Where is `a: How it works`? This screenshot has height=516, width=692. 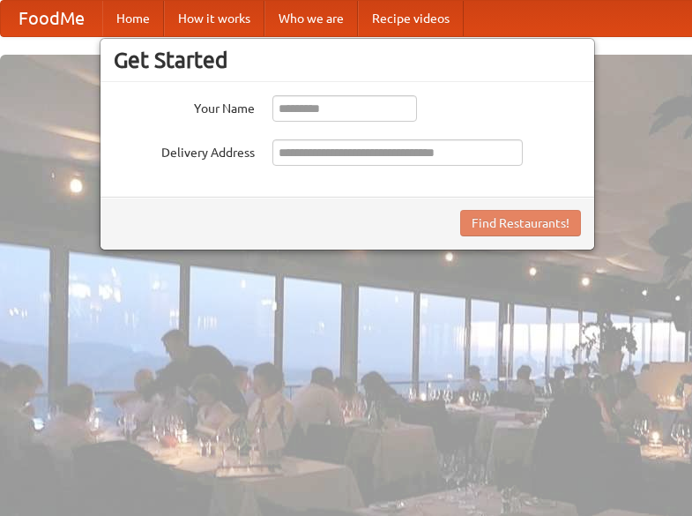 a: How it works is located at coordinates (214, 19).